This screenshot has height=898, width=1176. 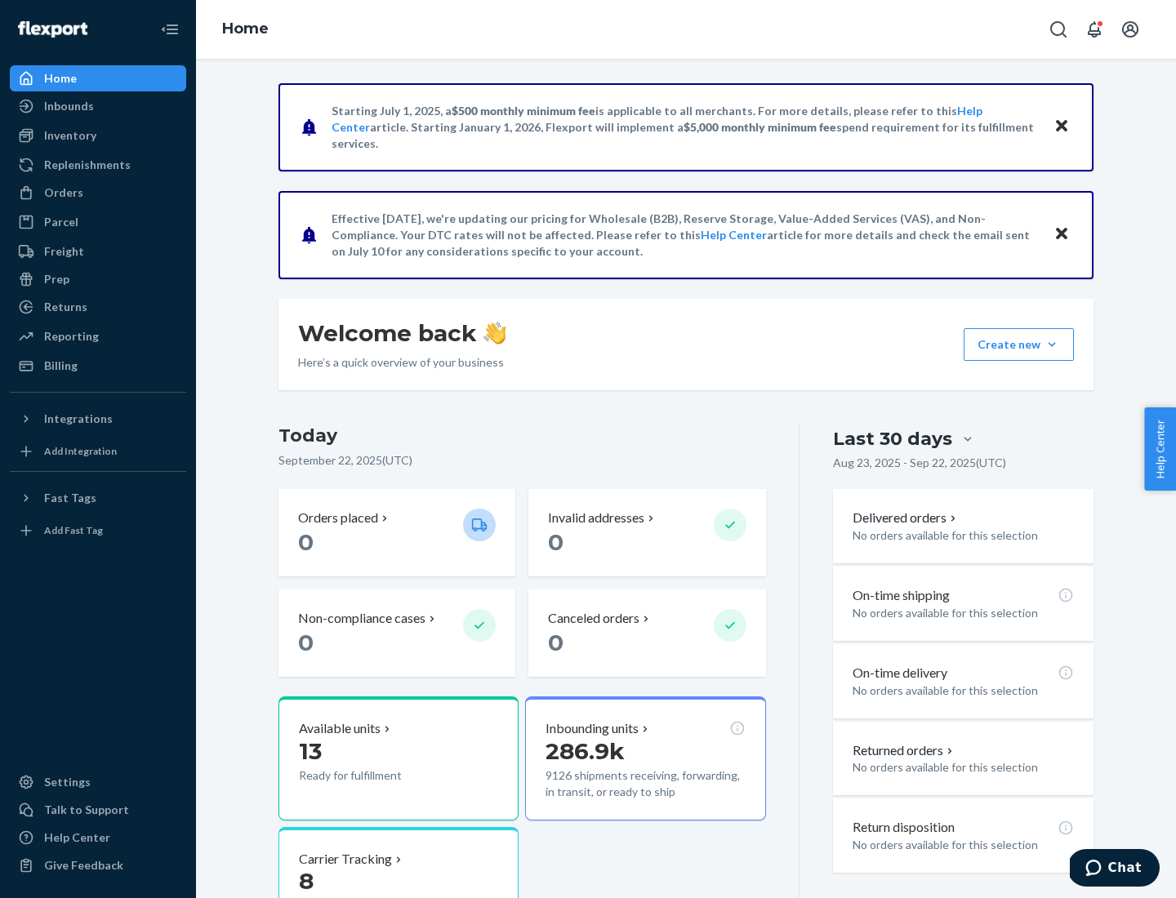 What do you see at coordinates (98, 106) in the screenshot?
I see `a: Inbounds` at bounding box center [98, 106].